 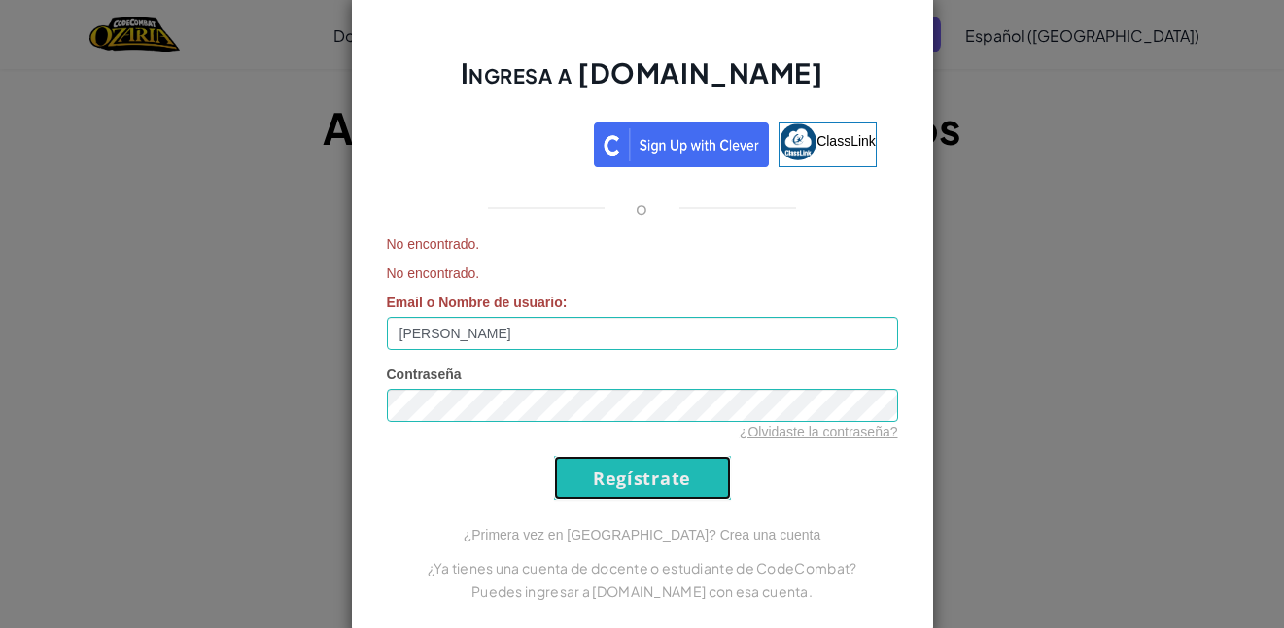 What do you see at coordinates (424, 374) in the screenshot?
I see `span: Contraseña` at bounding box center [424, 374].